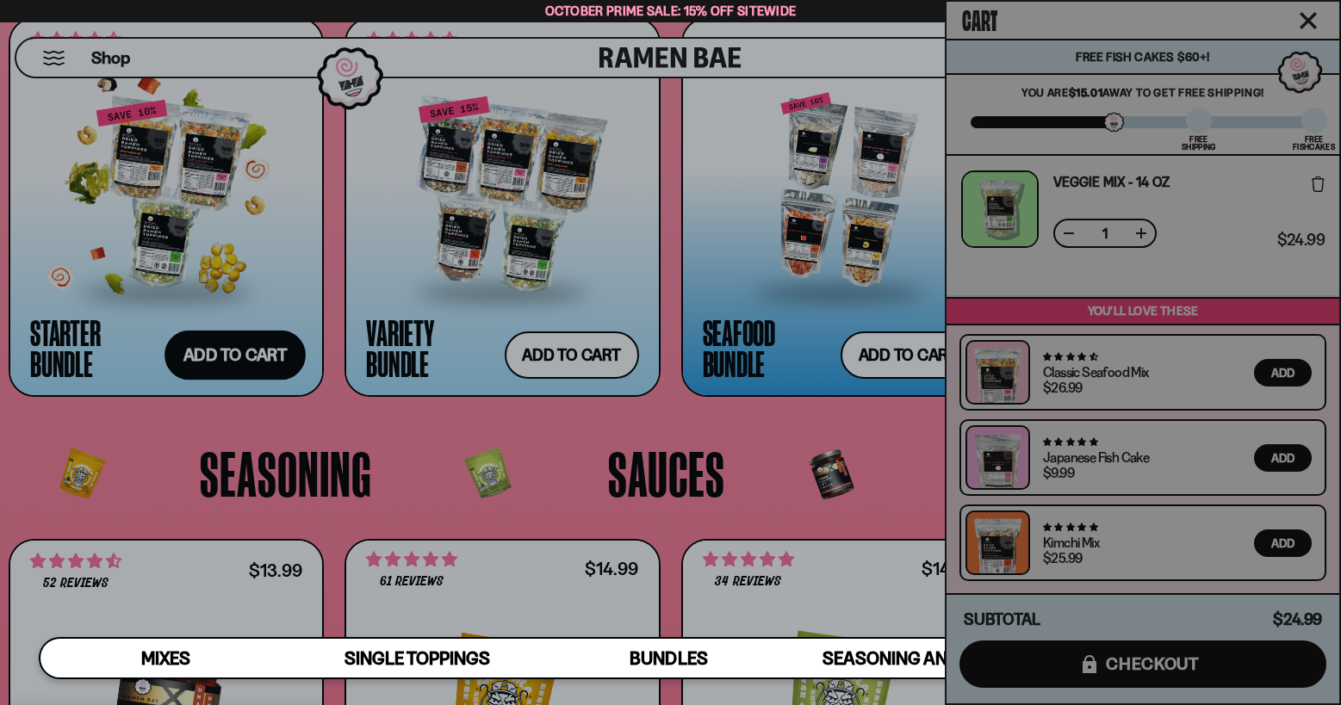 The image size is (1341, 705). What do you see at coordinates (417, 658) in the screenshot?
I see `span: Single Toppings` at bounding box center [417, 658].